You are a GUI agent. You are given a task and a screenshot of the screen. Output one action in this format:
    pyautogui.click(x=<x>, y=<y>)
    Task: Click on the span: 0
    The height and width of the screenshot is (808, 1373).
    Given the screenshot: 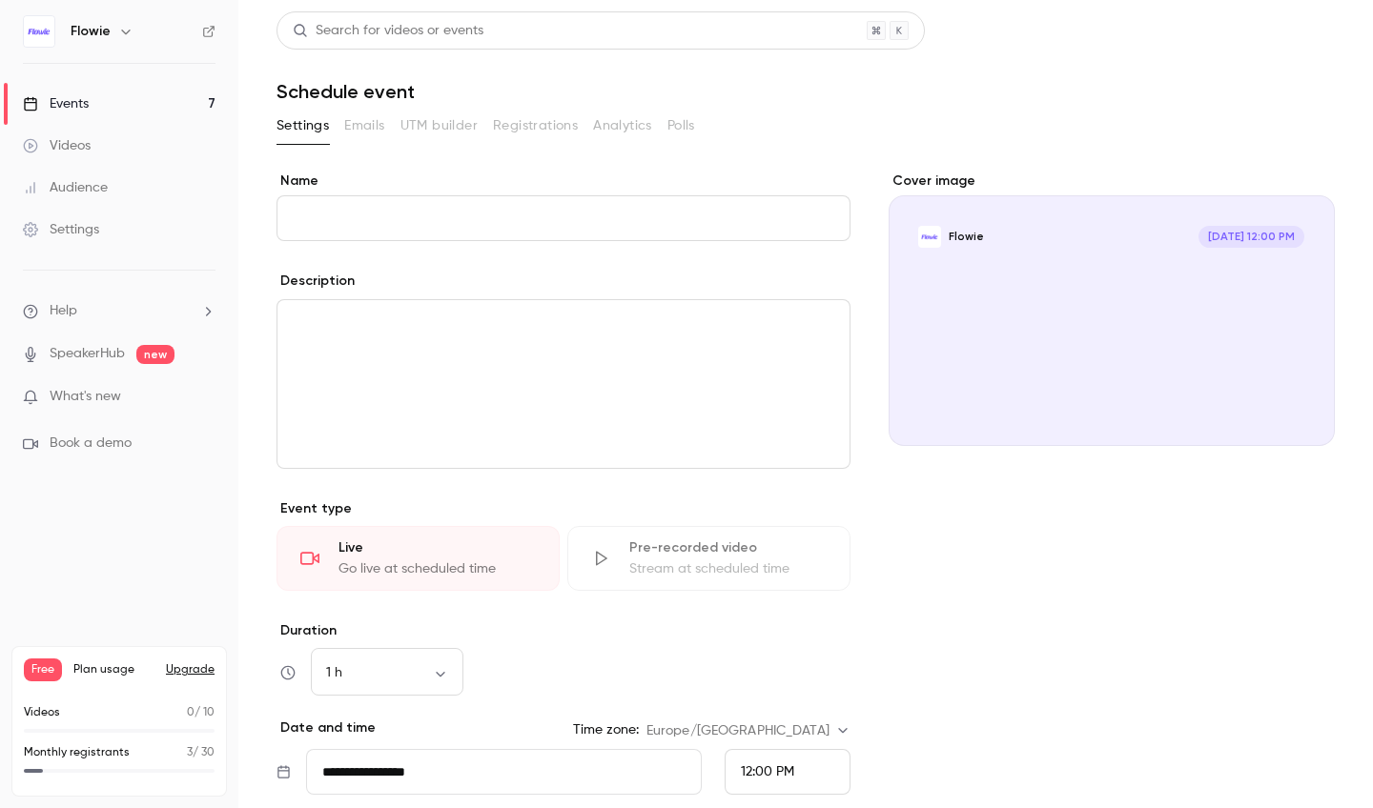 What is the action you would take?
    pyautogui.click(x=191, y=713)
    